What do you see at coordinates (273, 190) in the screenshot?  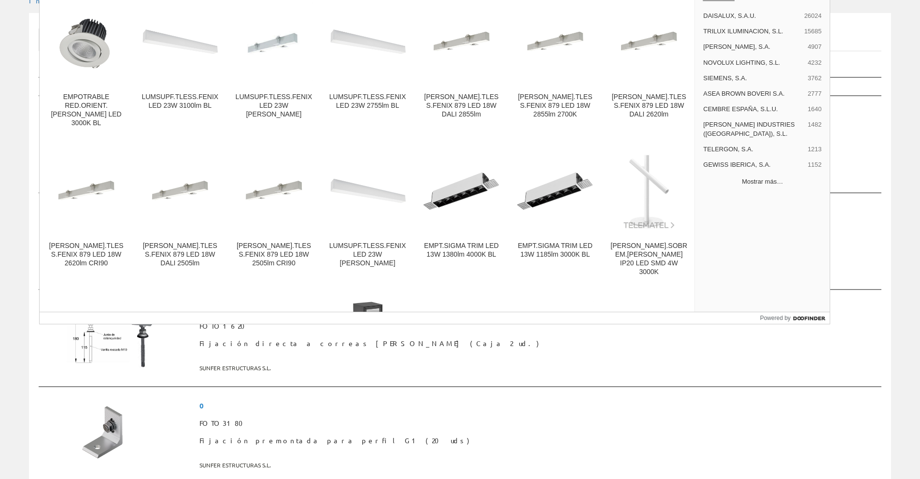 I see `img: LUM.TLESS.FENIX 879 LED 18W 2505lm CRI90` at bounding box center [273, 190].